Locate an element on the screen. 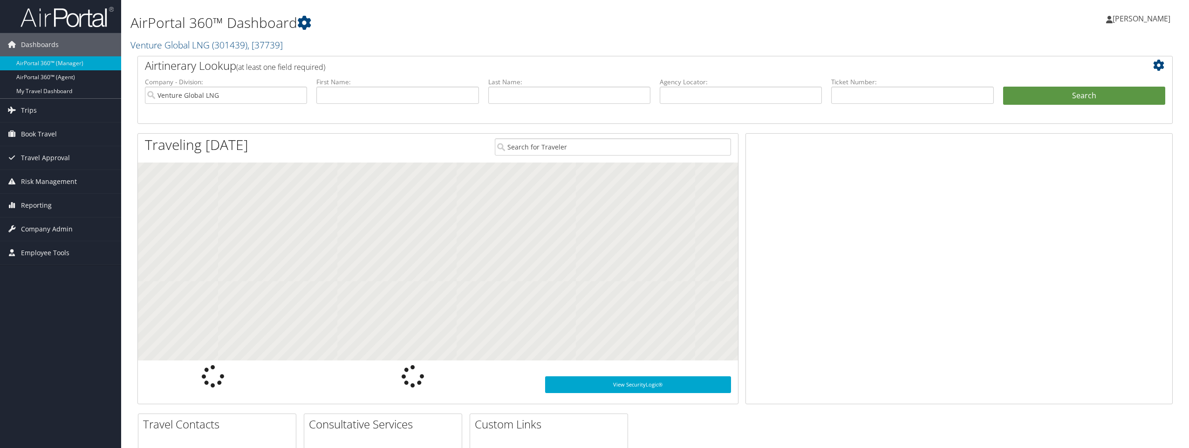 Image resolution: width=1189 pixels, height=448 pixels. label: Last Name: is located at coordinates (569, 82).